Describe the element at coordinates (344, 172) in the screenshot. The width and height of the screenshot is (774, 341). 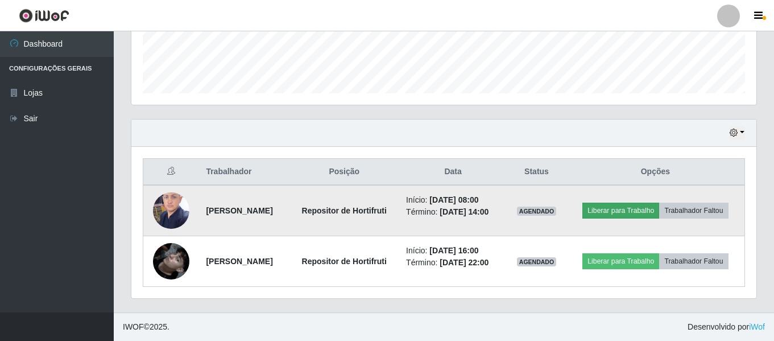
I see `th: Posição` at that location.